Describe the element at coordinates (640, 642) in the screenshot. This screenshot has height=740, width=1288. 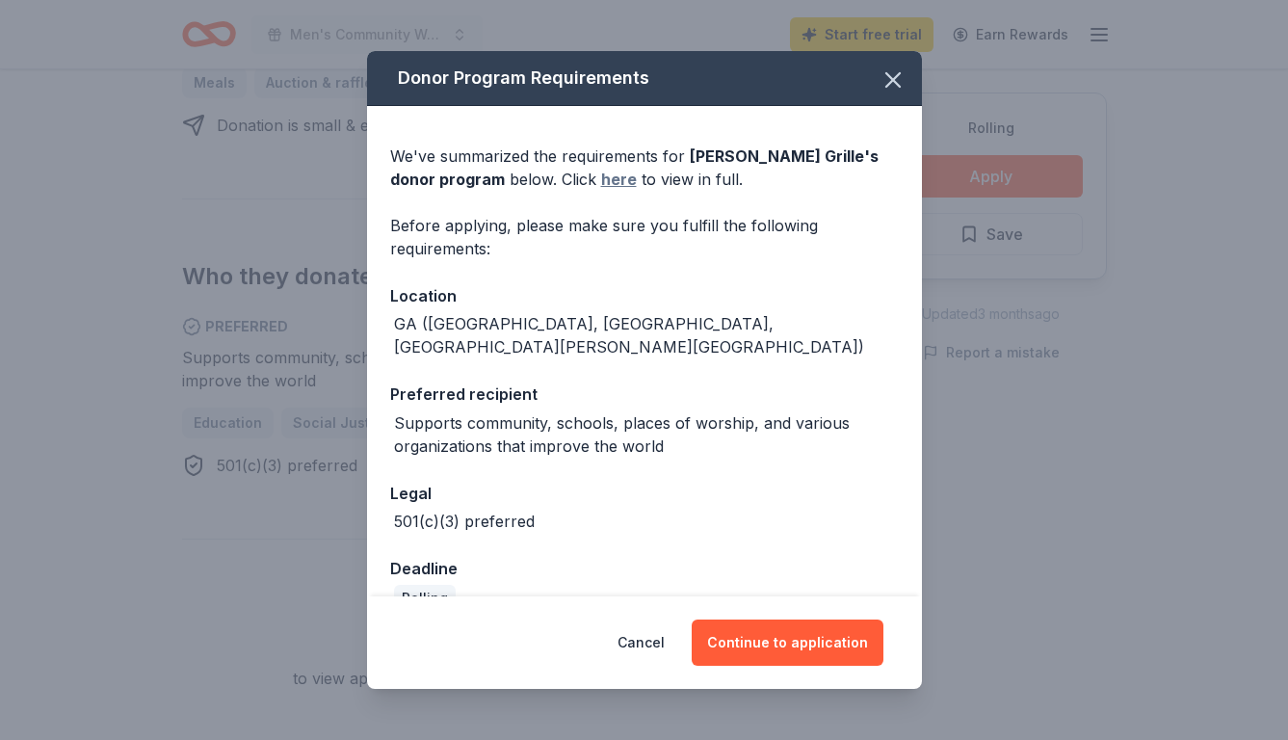
I see `button: Cancel` at that location.